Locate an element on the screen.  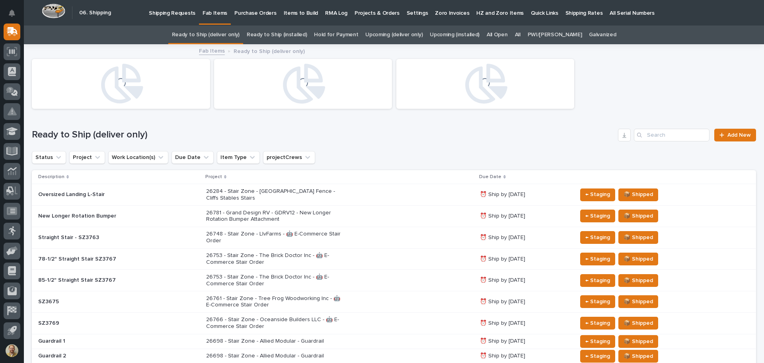
p: SZ3769 is located at coordinates (108, 323).